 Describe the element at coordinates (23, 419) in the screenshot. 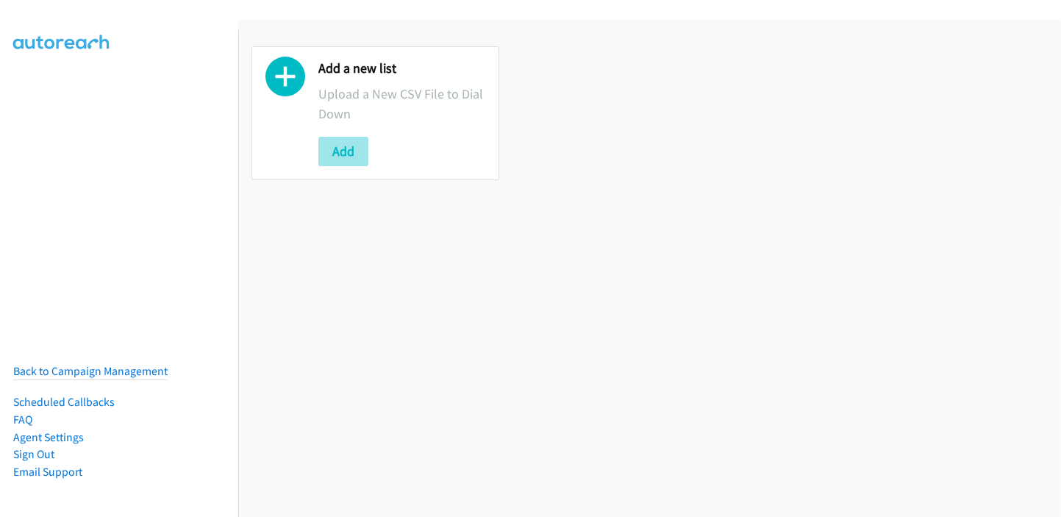

I see `a: FAQ` at that location.